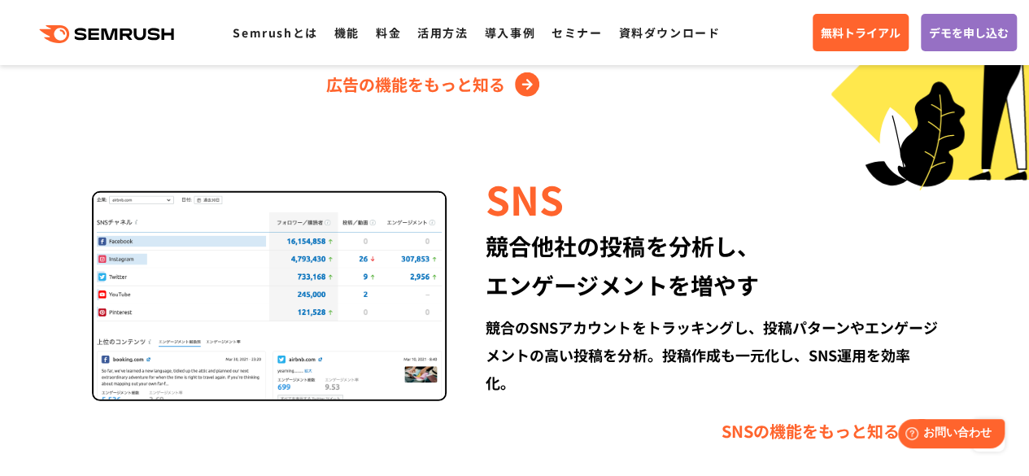  I want to click on span: お問い合わせ, so click(73, 20).